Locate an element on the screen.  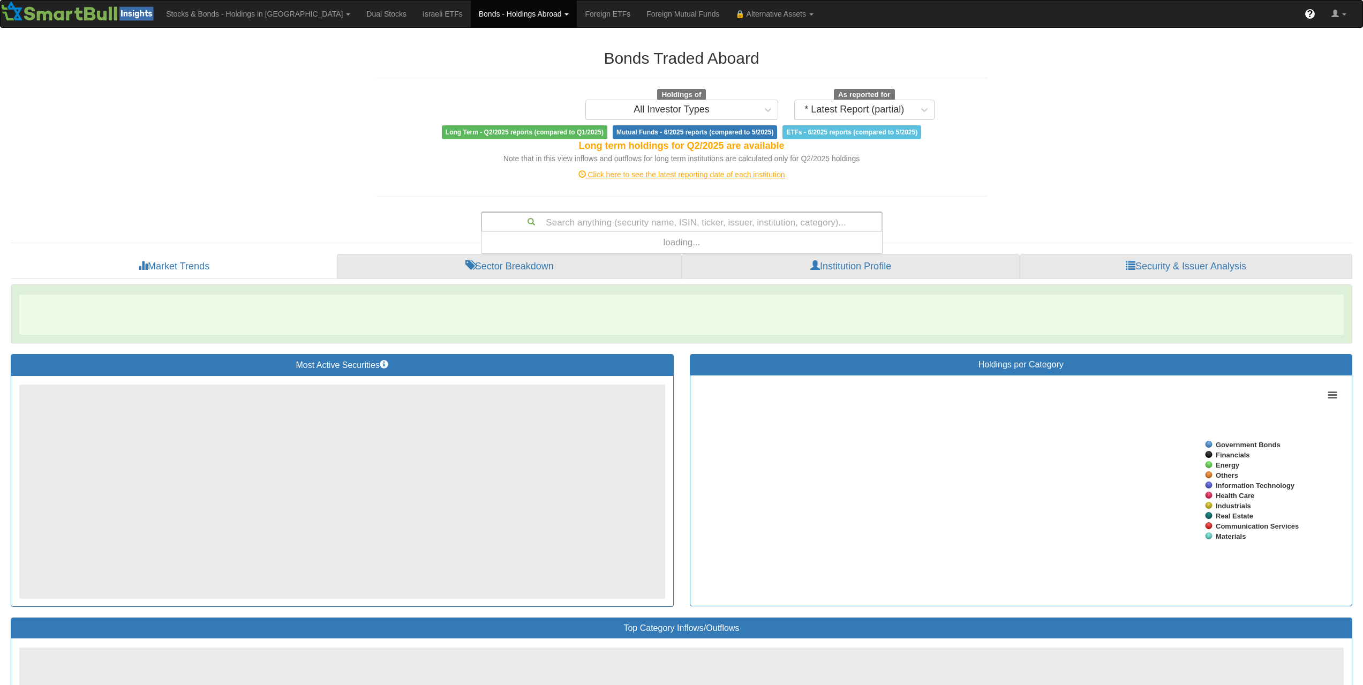
div: grid is located at coordinates (682, 243).